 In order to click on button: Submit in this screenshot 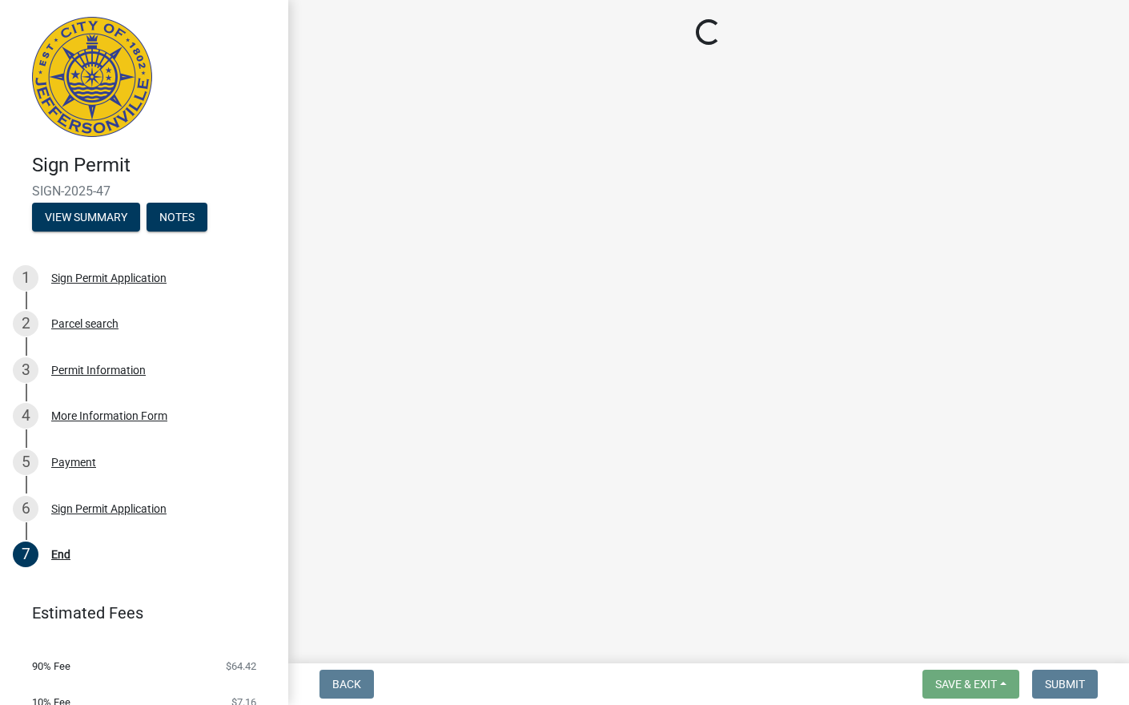, I will do `click(1065, 684)`.